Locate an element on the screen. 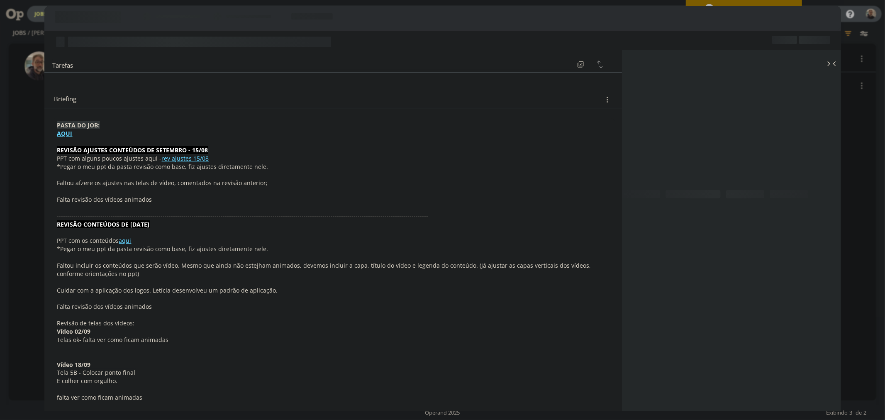 The image size is (885, 420). img: arrow-down-up.svg is located at coordinates (600, 64).